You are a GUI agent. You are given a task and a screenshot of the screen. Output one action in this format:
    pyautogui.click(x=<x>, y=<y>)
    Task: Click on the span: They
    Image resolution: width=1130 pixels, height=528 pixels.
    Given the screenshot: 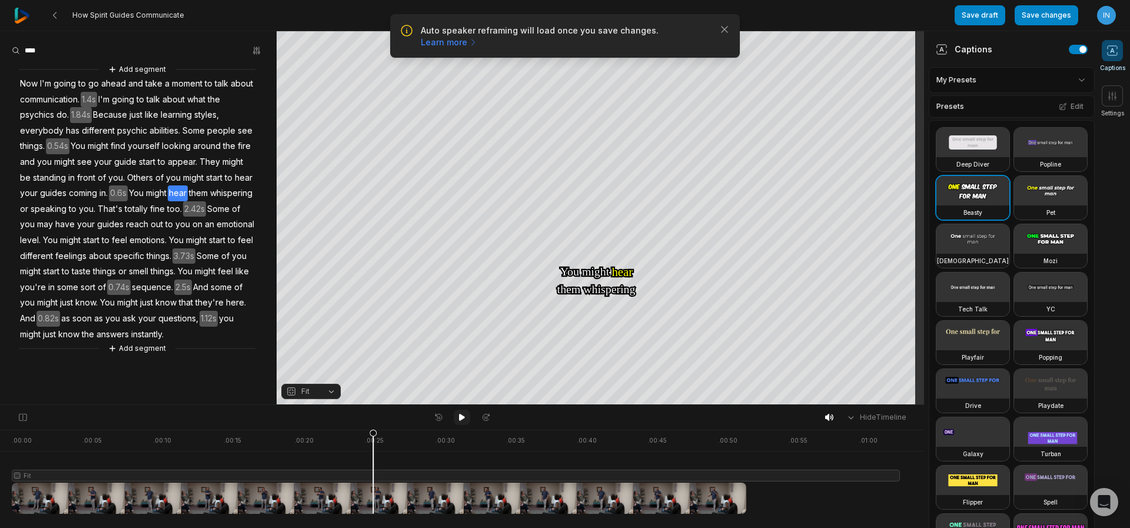 What is the action you would take?
    pyautogui.click(x=210, y=162)
    